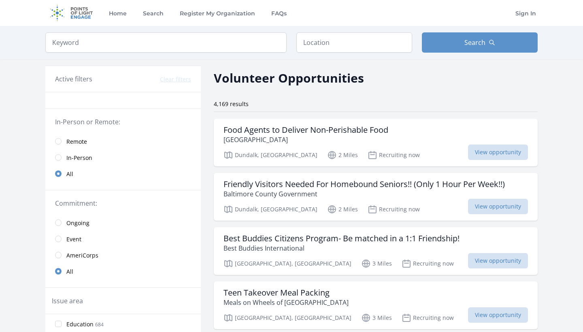 This screenshot has height=332, width=583. I want to click on span: Search, so click(475, 43).